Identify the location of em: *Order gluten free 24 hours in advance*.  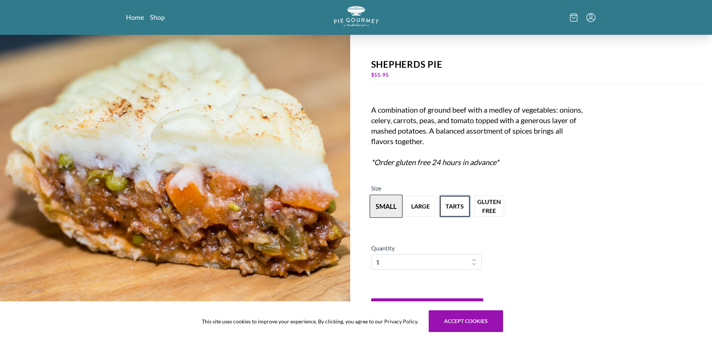
(435, 162).